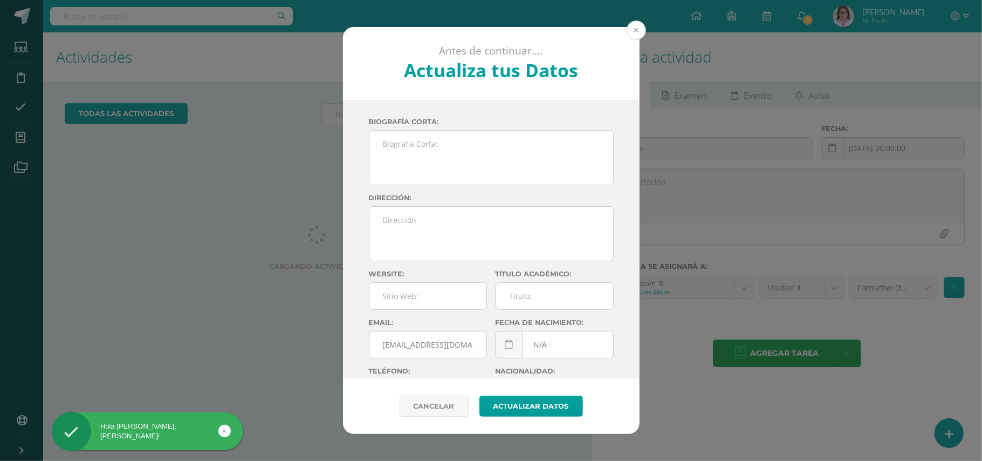  What do you see at coordinates (428, 296) in the screenshot?
I see `input: Sitio Web:` at bounding box center [428, 296].